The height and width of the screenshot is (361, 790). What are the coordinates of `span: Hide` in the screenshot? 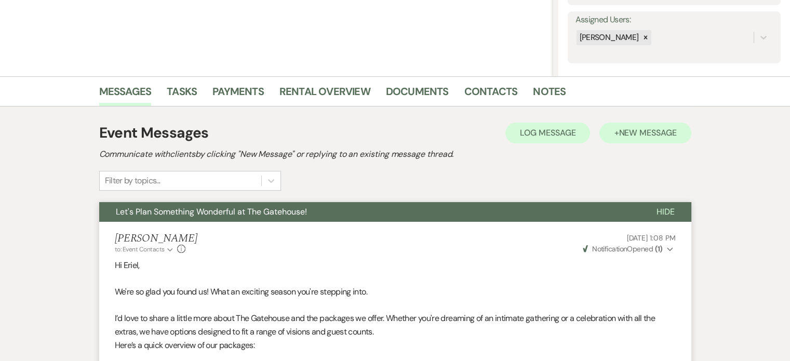 It's located at (666, 211).